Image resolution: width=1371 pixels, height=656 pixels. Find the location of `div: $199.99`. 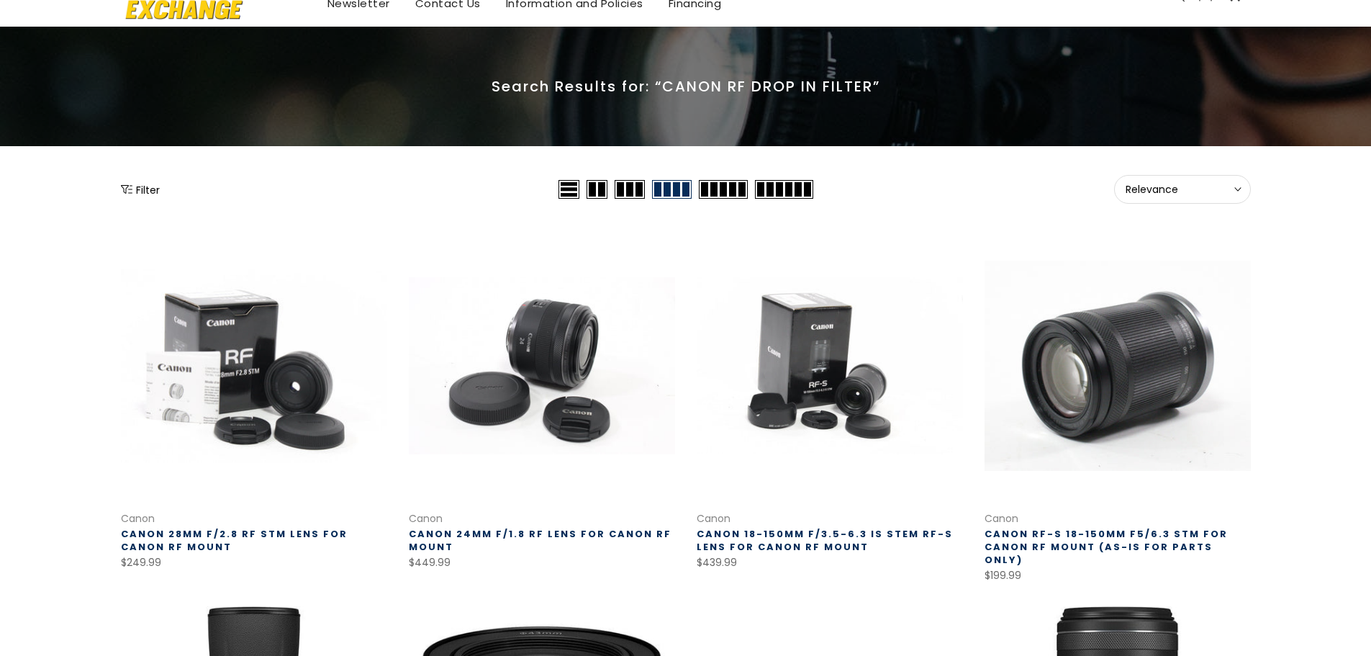

div: $199.99 is located at coordinates (1118, 575).